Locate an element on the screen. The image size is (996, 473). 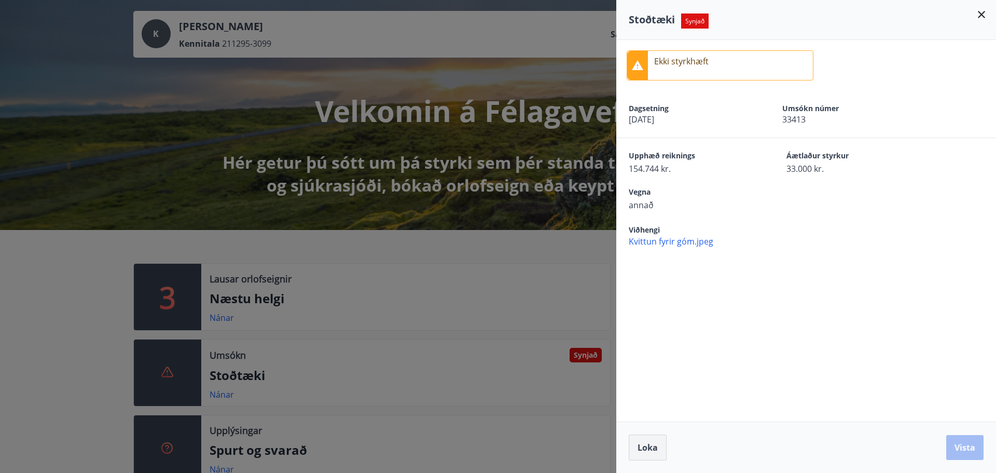
span: Vegna is located at coordinates (689, 193).